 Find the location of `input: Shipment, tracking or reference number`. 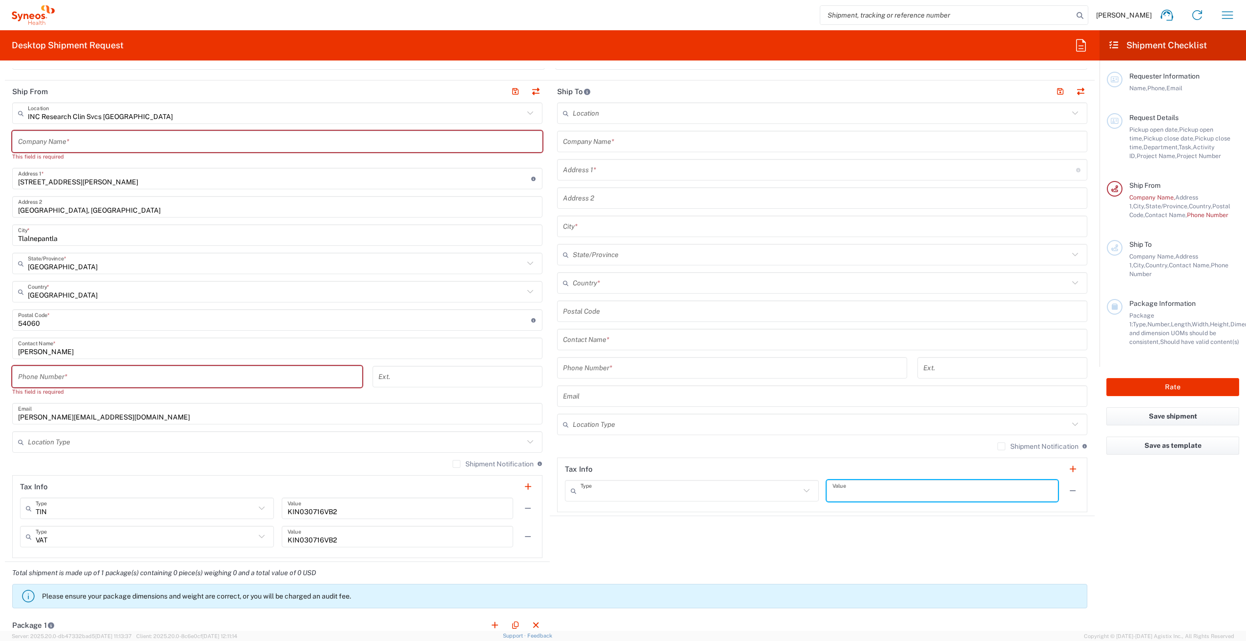

input: Shipment, tracking or reference number is located at coordinates (946, 15).